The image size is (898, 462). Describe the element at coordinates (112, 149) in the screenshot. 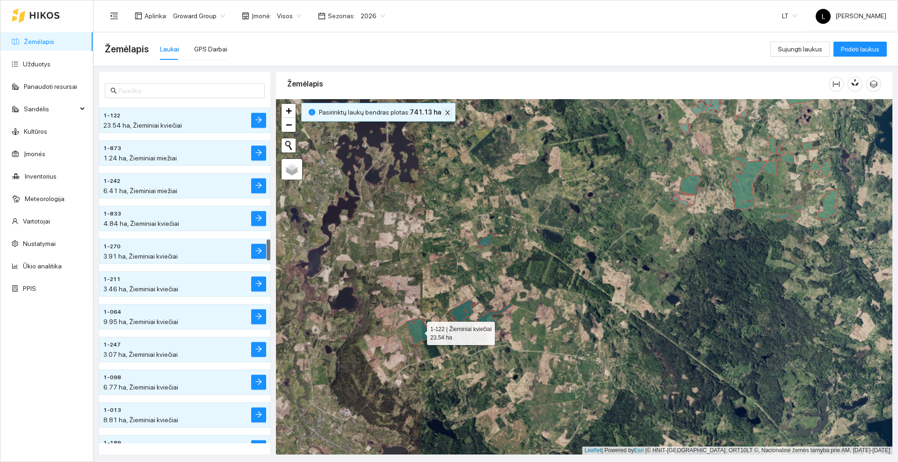

I see `span: 1-873` at that location.